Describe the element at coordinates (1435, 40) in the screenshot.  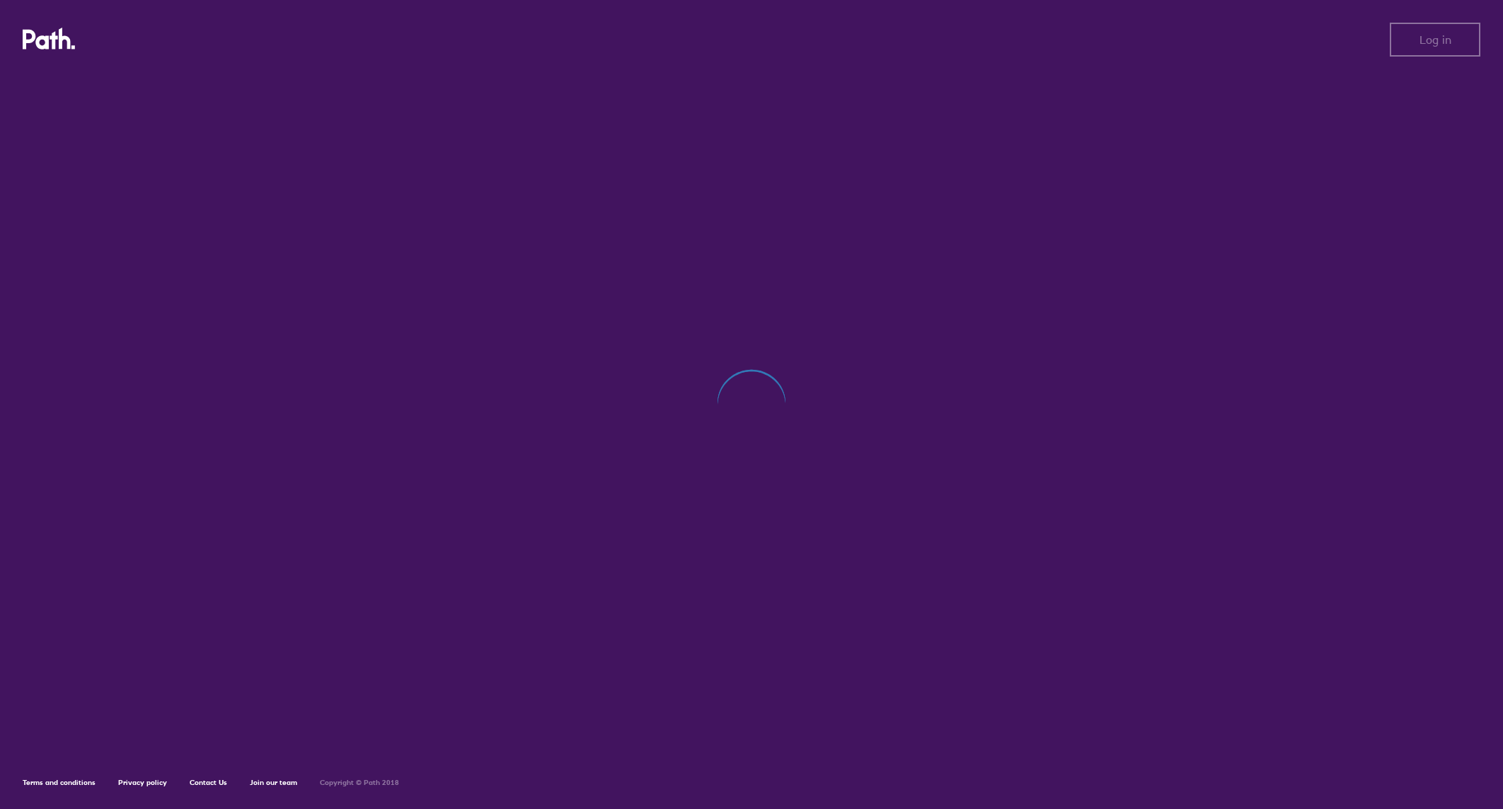
I see `button: Log in` at that location.